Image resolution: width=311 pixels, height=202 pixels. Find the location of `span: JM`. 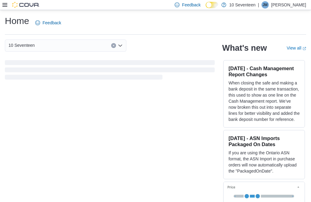

span: JM is located at coordinates (265, 5).